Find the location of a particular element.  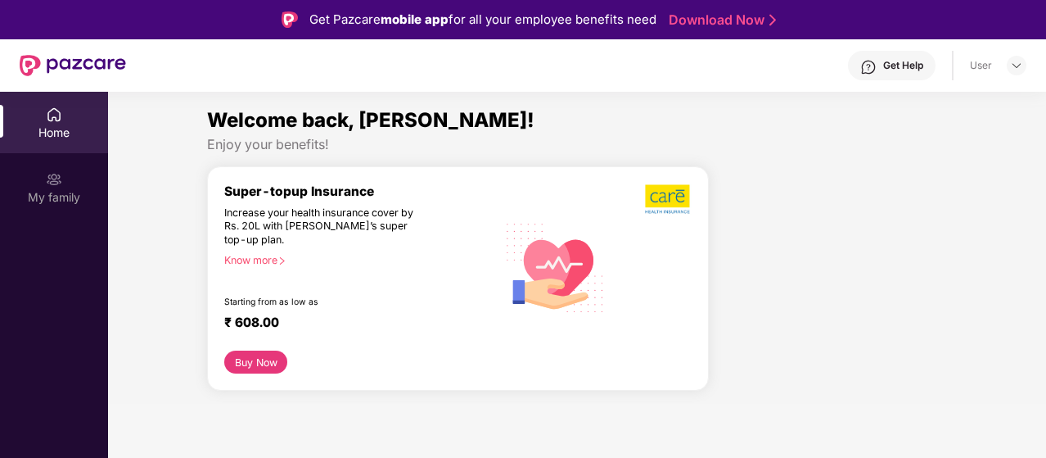

img: b5dec4f62d2307b9de63beb79f102df3.png is located at coordinates (668, 199).